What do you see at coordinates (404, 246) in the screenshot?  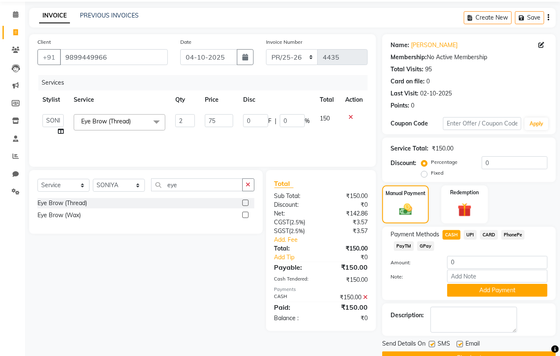 I see `span: PayTM` at bounding box center [404, 246].